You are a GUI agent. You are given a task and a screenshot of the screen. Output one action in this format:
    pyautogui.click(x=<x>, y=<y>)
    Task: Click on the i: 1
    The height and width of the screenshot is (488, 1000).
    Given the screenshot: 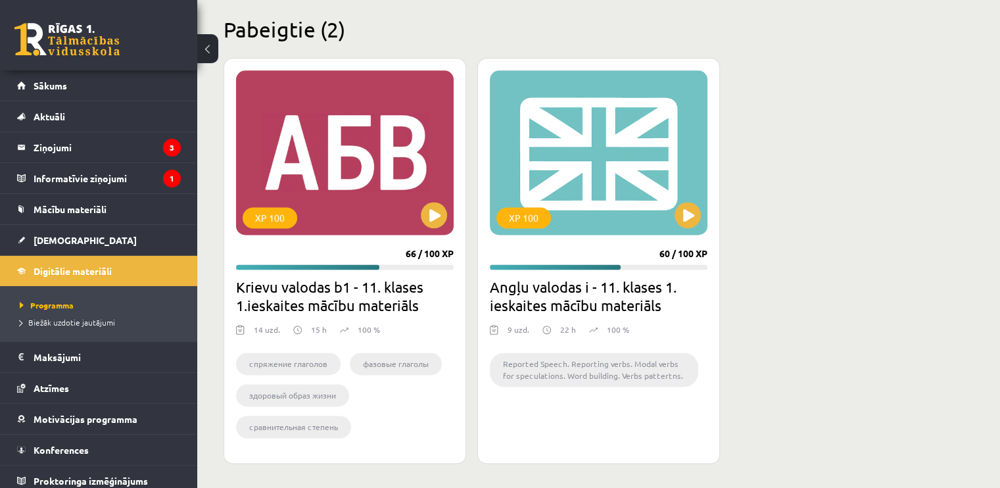 What is the action you would take?
    pyautogui.click(x=172, y=178)
    